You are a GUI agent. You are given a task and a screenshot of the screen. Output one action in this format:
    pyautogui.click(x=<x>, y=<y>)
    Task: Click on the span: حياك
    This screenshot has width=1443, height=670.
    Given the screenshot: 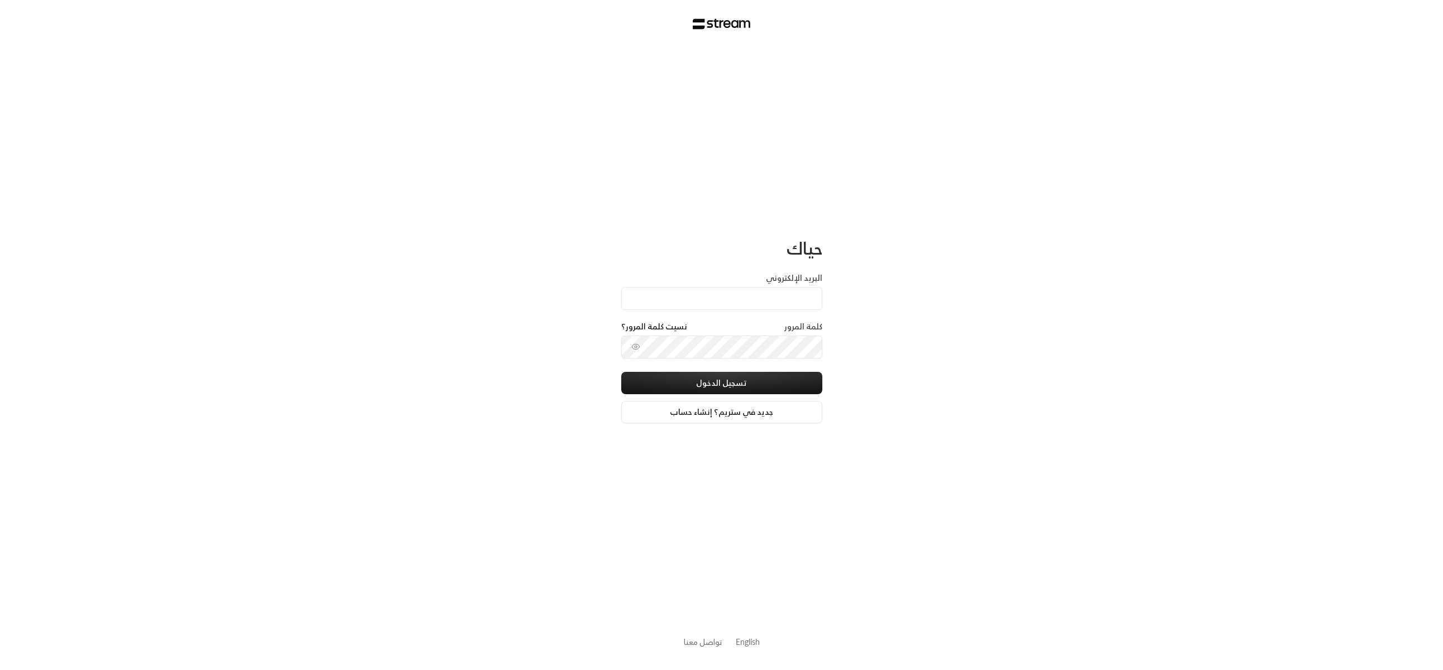 What is the action you would take?
    pyautogui.click(x=804, y=248)
    